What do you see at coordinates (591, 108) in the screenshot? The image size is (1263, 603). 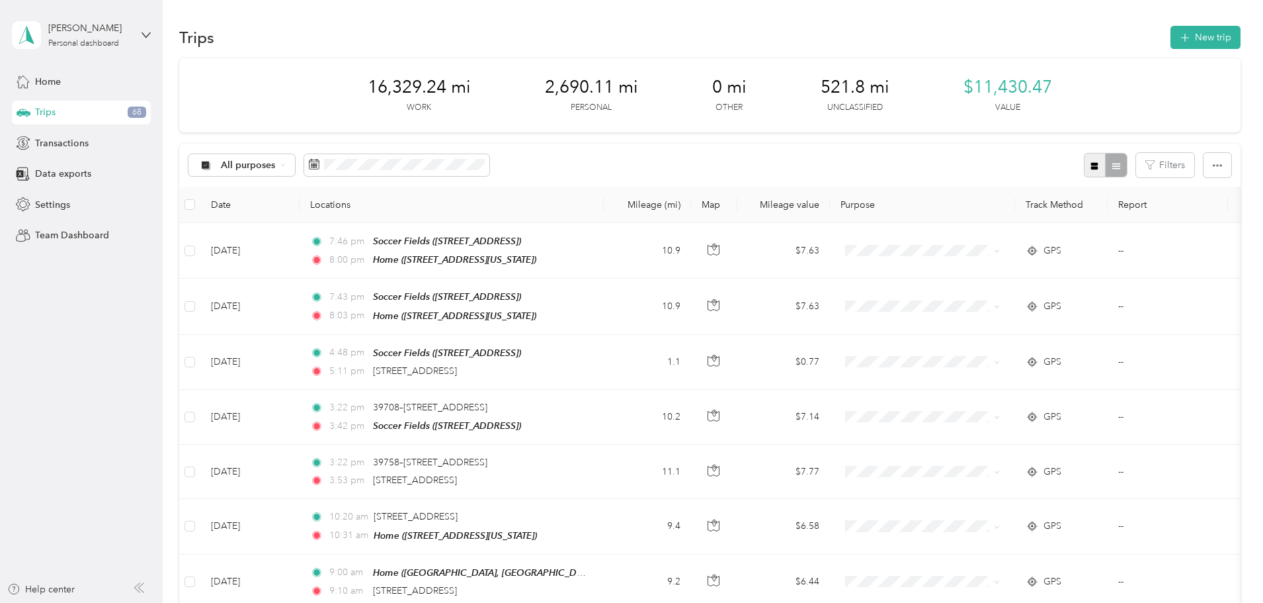 I see `p: Personal` at bounding box center [591, 108].